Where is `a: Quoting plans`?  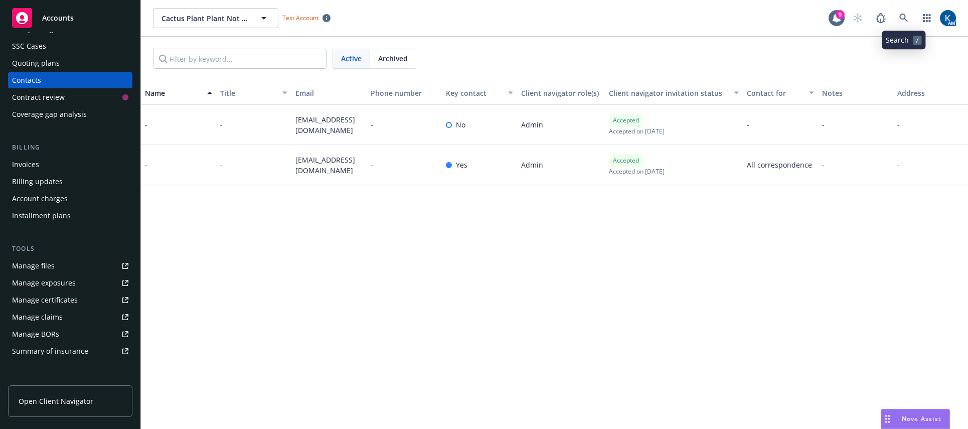 a: Quoting plans is located at coordinates (70, 63).